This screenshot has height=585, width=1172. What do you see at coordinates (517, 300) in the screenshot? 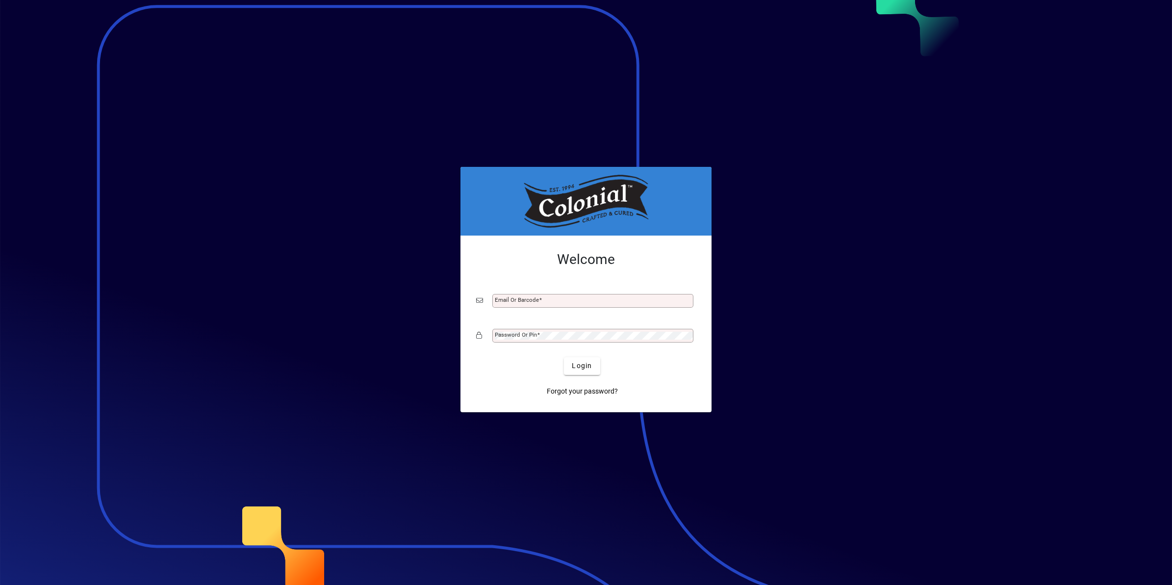
I see `mat-label: Email or Barcode` at bounding box center [517, 300].